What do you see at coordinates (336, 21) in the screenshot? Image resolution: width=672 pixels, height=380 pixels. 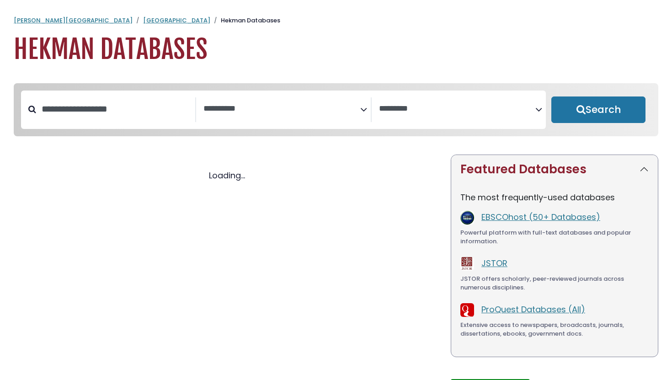 I see `nav: breadcrumb` at bounding box center [336, 21].